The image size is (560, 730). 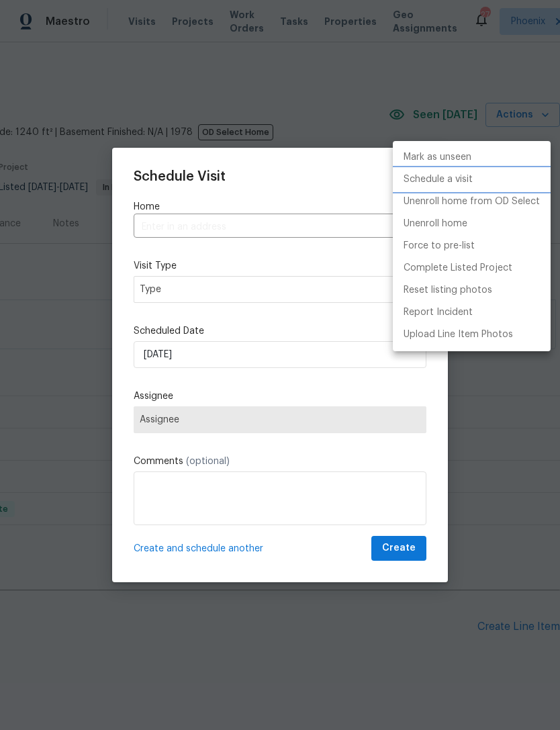 What do you see at coordinates (458, 268) in the screenshot?
I see `p: Complete Listed Project` at bounding box center [458, 268].